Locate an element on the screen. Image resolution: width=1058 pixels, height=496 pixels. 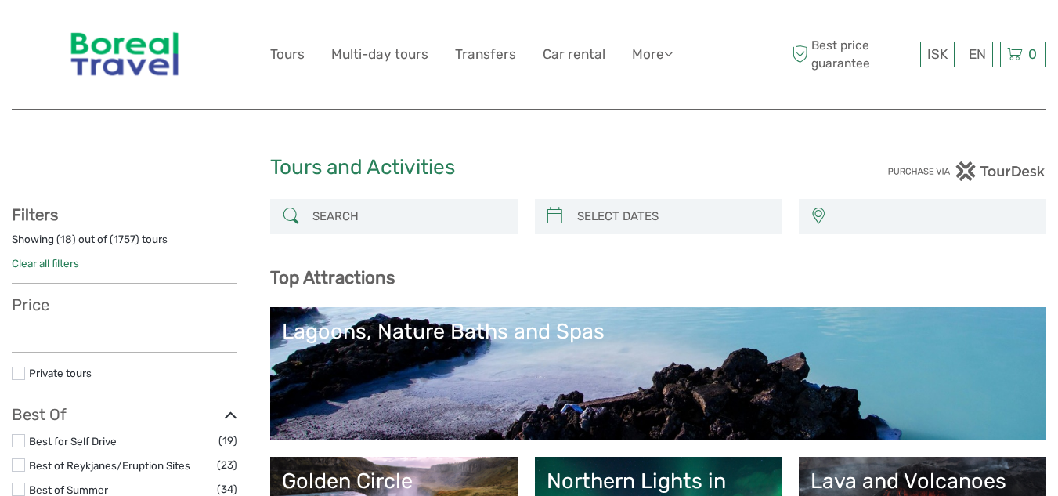
a: More is located at coordinates (652, 54).